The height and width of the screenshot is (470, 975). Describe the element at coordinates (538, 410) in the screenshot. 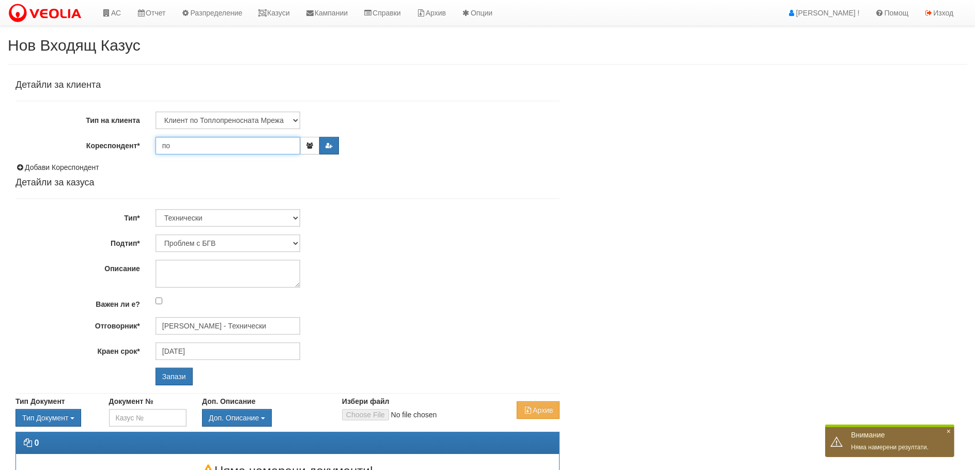

I see `button: Архив` at that location.